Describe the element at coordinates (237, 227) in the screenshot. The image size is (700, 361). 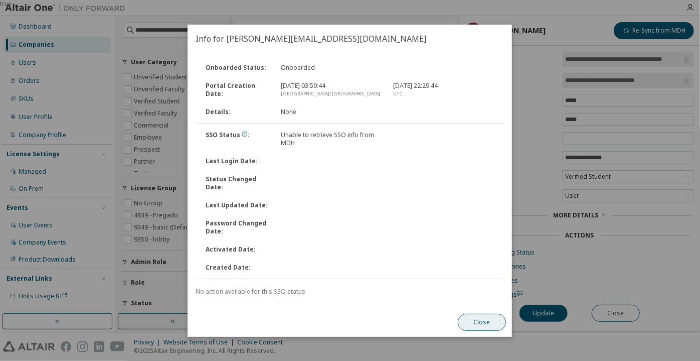
I see `div: Password Changed Date :` at that location.